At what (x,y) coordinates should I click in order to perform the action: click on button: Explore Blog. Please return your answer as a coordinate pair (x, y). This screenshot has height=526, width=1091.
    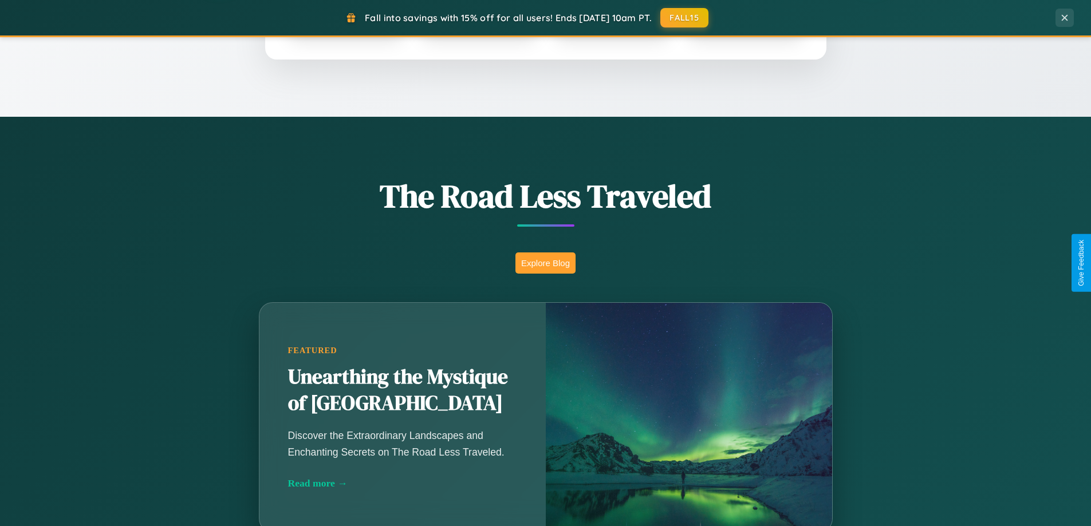
    Looking at the image, I should click on (545, 263).